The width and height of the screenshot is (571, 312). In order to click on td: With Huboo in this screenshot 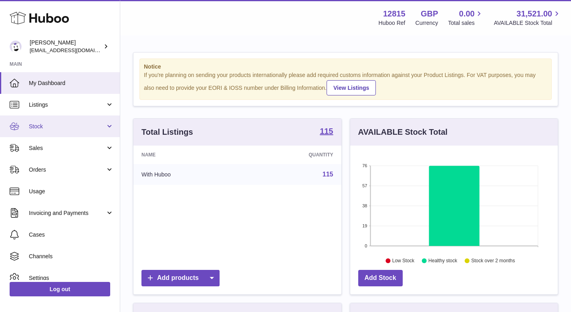, I will do `click(188, 174)`.